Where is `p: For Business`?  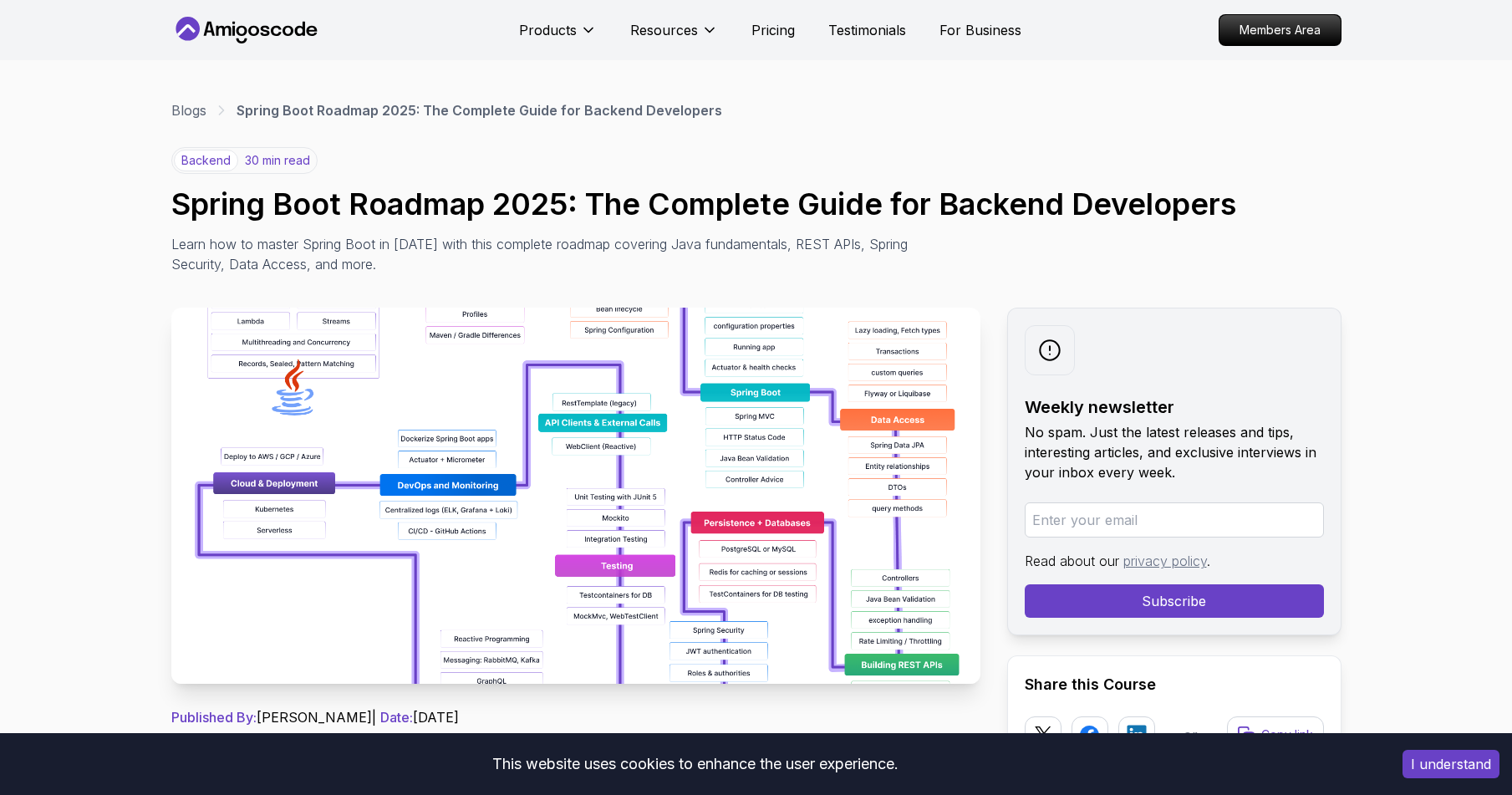 p: For Business is located at coordinates (980, 30).